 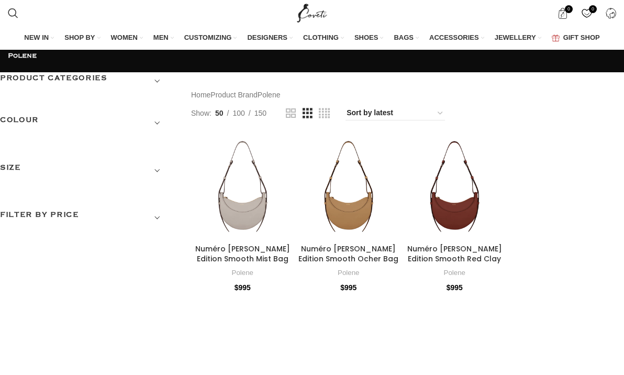 What do you see at coordinates (321, 38) in the screenshot?
I see `span: CLOTHING` at bounding box center [321, 38].